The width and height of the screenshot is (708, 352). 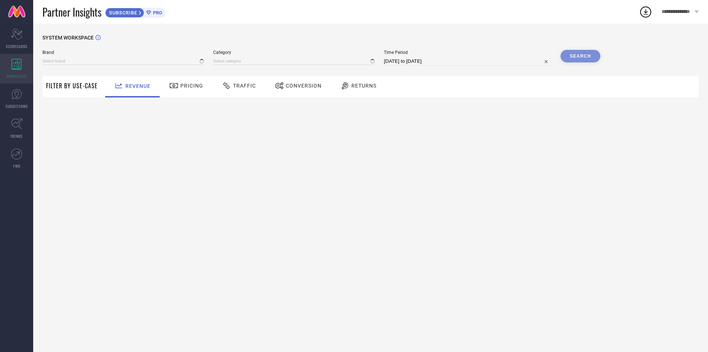 What do you see at coordinates (17, 76) in the screenshot?
I see `span: WORKSPACE` at bounding box center [17, 76].